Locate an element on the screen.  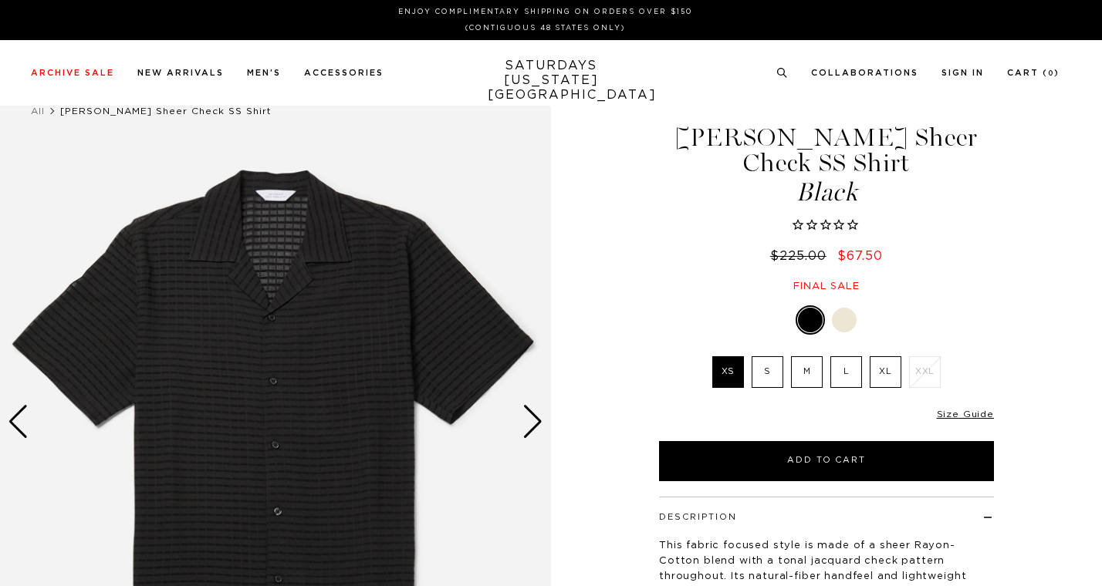
span: $67.50 is located at coordinates (859, 256).